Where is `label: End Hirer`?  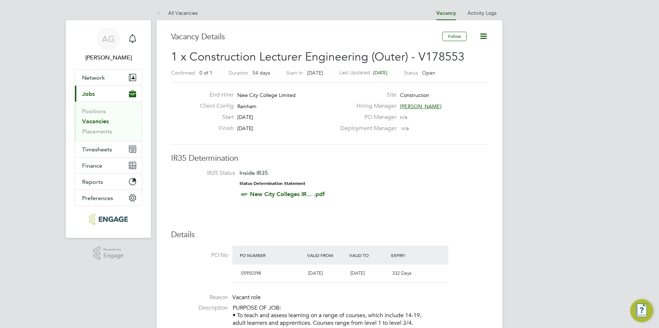 label: End Hirer is located at coordinates (214, 95).